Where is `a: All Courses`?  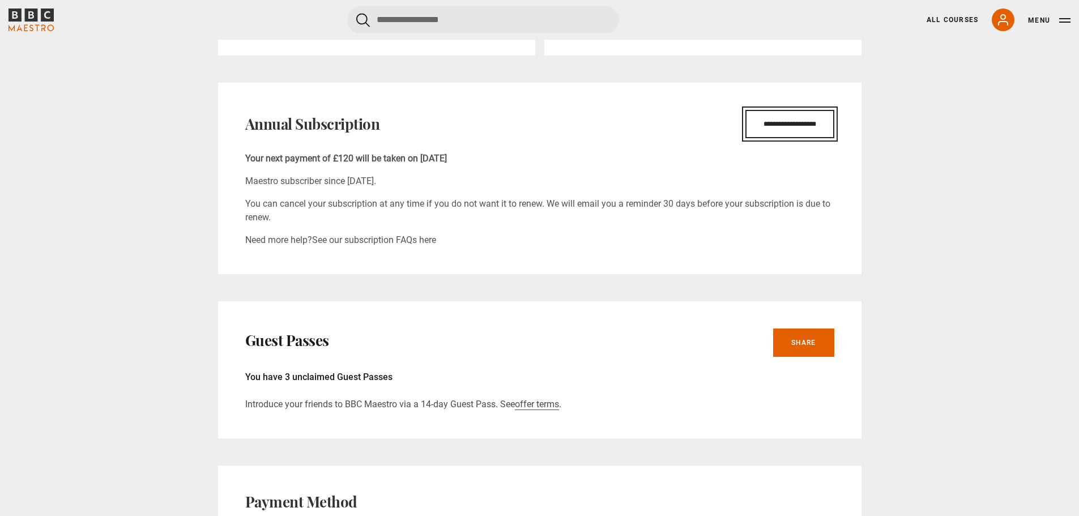 a: All Courses is located at coordinates (952, 20).